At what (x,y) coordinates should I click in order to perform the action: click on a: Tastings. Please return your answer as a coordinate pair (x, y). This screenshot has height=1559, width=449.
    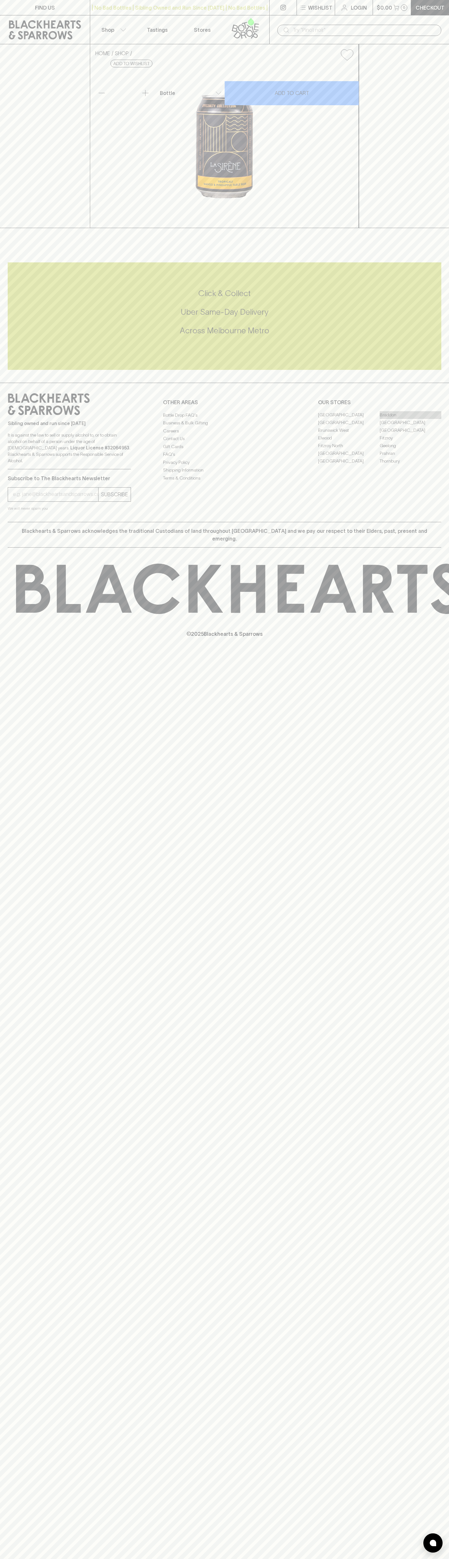
    Looking at the image, I should click on (157, 30).